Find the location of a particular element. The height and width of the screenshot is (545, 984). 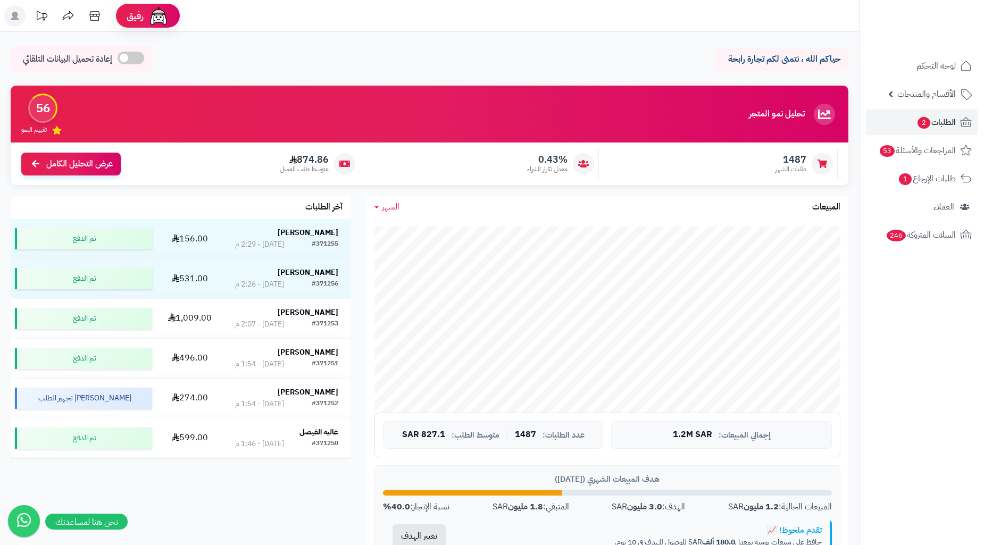

span: 874.86 is located at coordinates (304, 160).